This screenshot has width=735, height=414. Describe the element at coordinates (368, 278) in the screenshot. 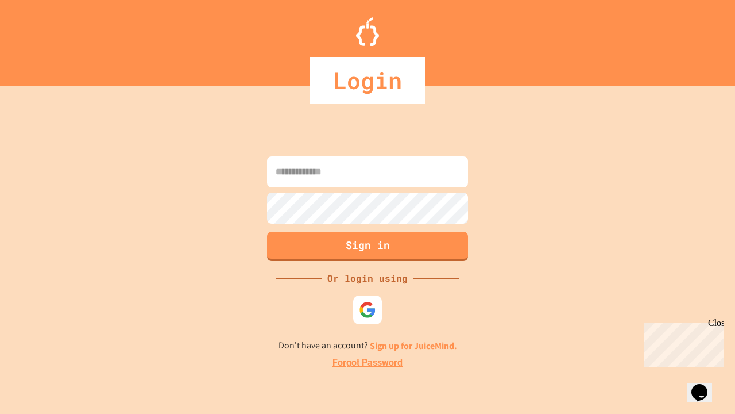

I see `div: Or login using` at that location.